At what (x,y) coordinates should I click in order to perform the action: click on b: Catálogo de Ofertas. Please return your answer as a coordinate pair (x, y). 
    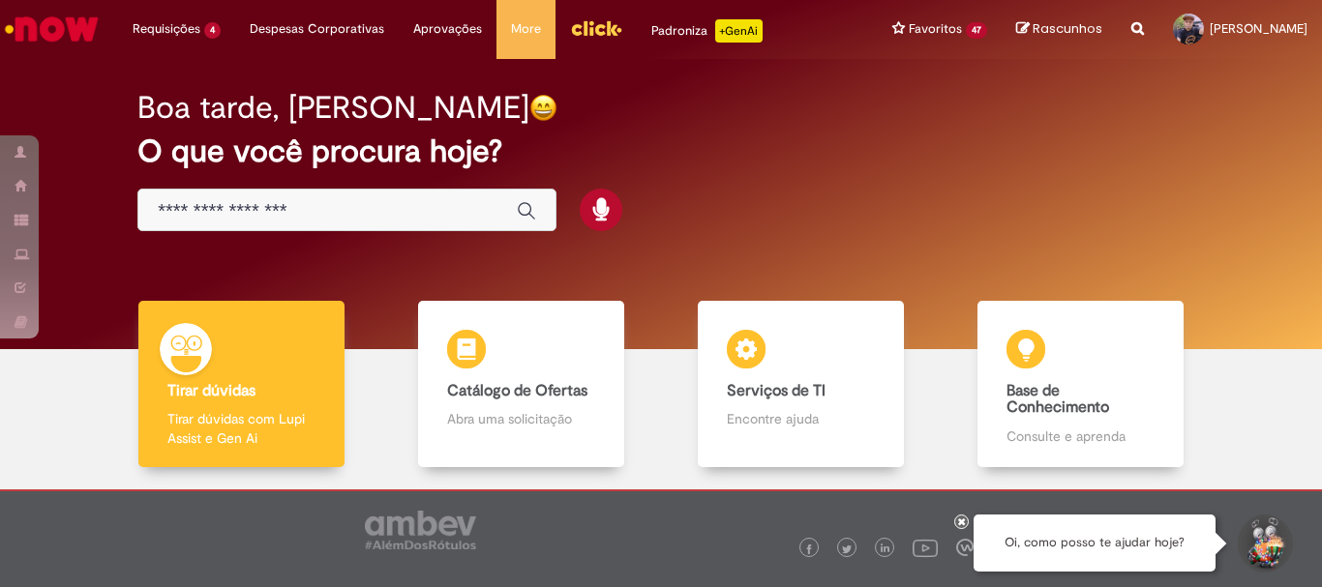
    Looking at the image, I should click on (517, 391).